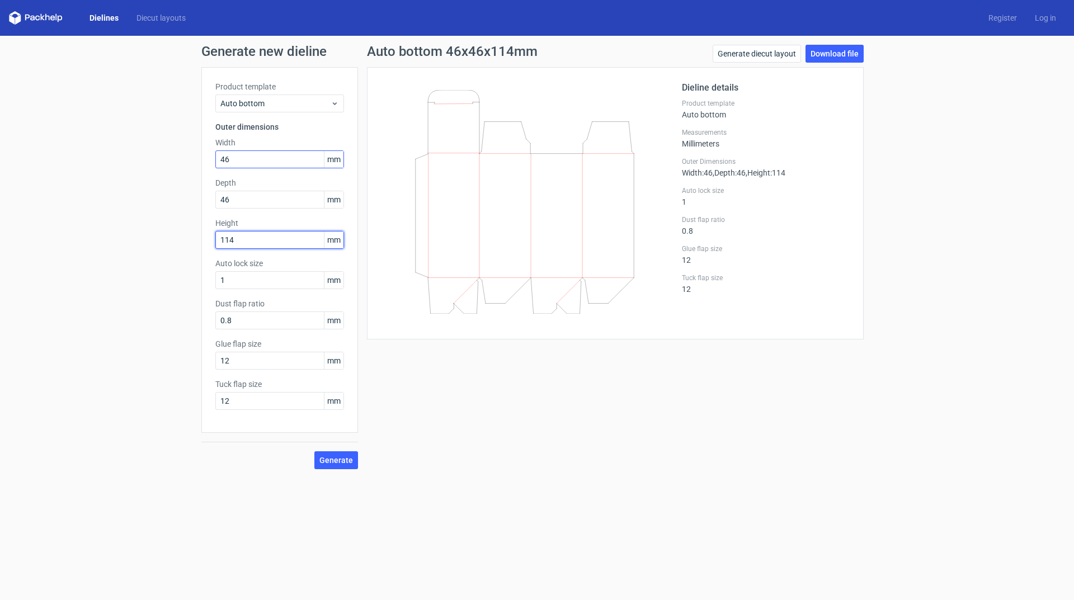 The width and height of the screenshot is (1074, 600). What do you see at coordinates (766, 133) in the screenshot?
I see `label: Measurements` at bounding box center [766, 133].